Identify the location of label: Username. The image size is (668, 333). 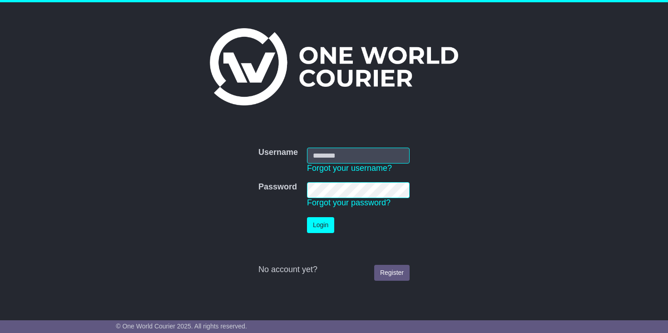
(278, 153).